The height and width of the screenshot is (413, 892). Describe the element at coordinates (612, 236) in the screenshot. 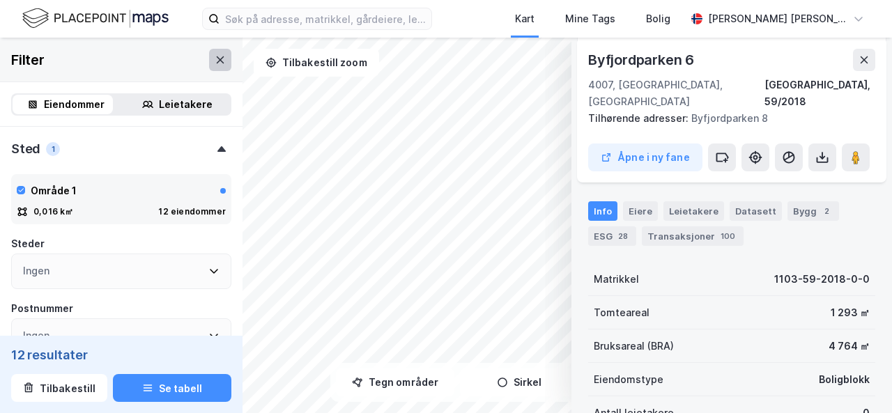

I see `div: ESG` at that location.